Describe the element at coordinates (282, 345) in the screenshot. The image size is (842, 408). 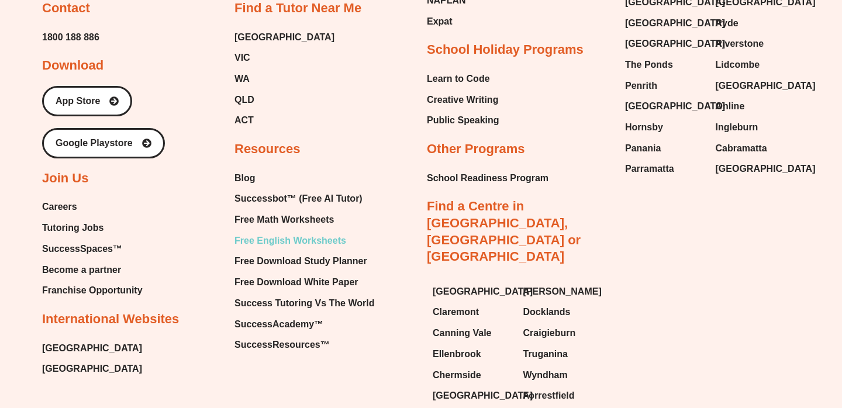
I see `span: SuccessResources™` at that location.